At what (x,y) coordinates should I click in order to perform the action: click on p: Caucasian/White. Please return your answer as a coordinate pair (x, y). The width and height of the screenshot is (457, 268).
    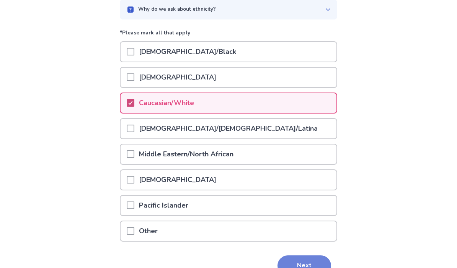
    Looking at the image, I should click on (166, 103).